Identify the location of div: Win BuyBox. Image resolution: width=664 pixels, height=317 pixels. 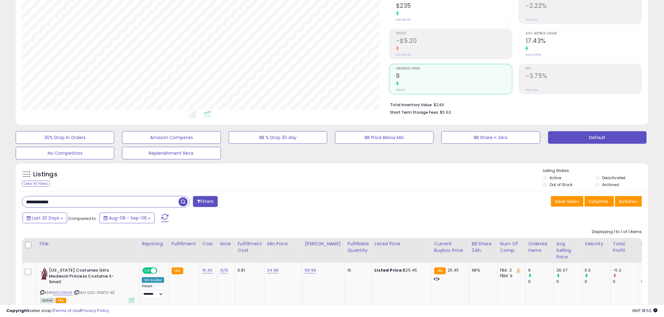
(153, 280).